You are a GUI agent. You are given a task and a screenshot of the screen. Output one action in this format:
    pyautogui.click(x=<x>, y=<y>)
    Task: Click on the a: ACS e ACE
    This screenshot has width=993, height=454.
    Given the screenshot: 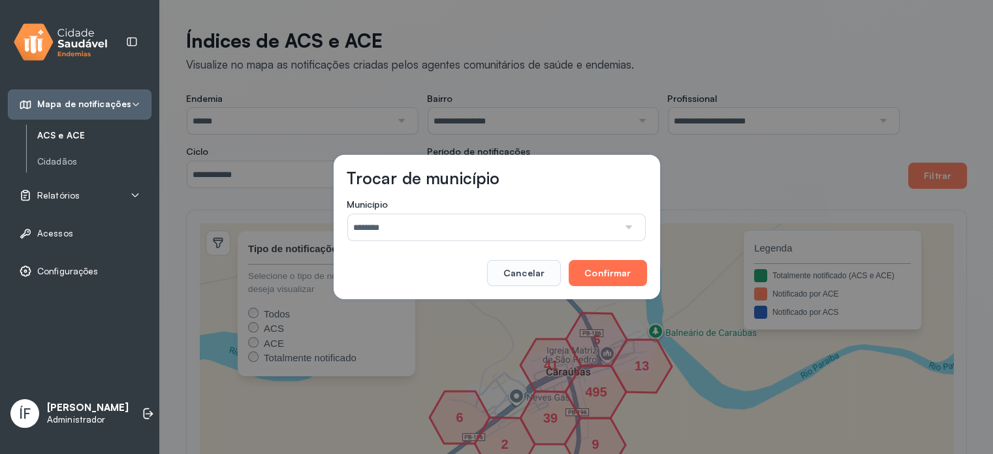 What is the action you would take?
    pyautogui.click(x=94, y=135)
    